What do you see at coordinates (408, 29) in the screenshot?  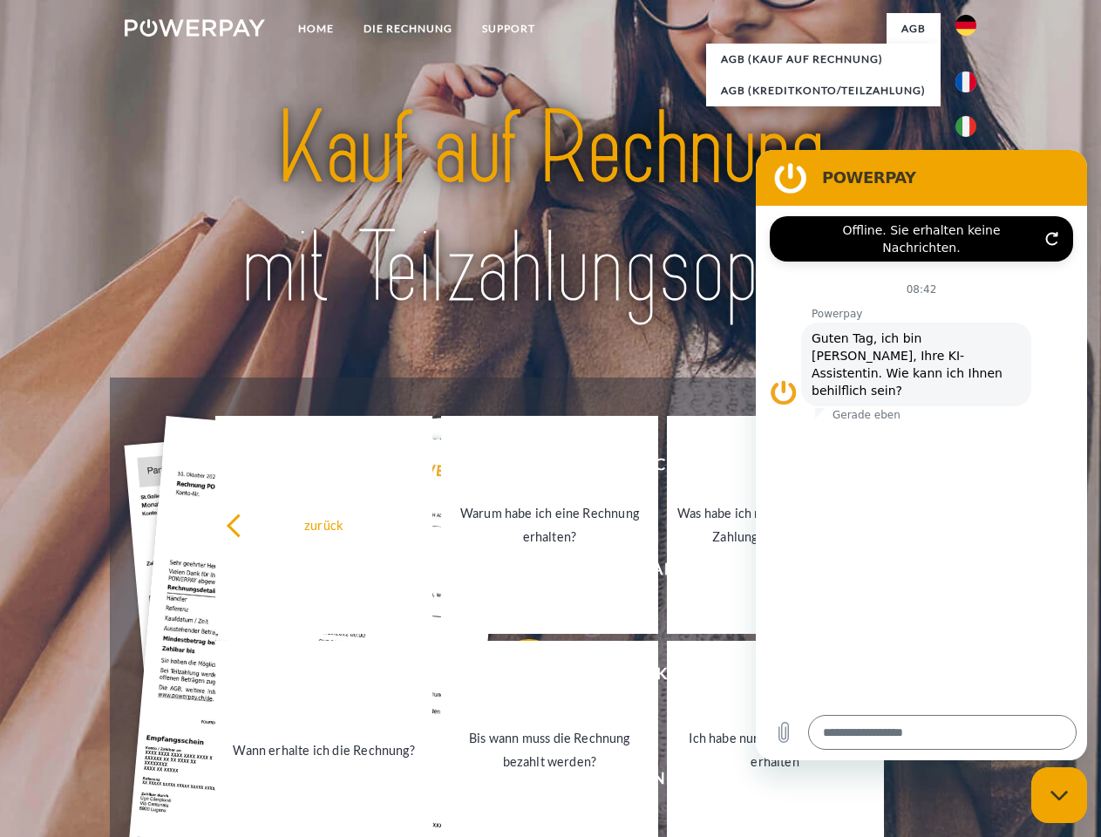 I see `a: DIE RECHNUNG` at bounding box center [408, 29].